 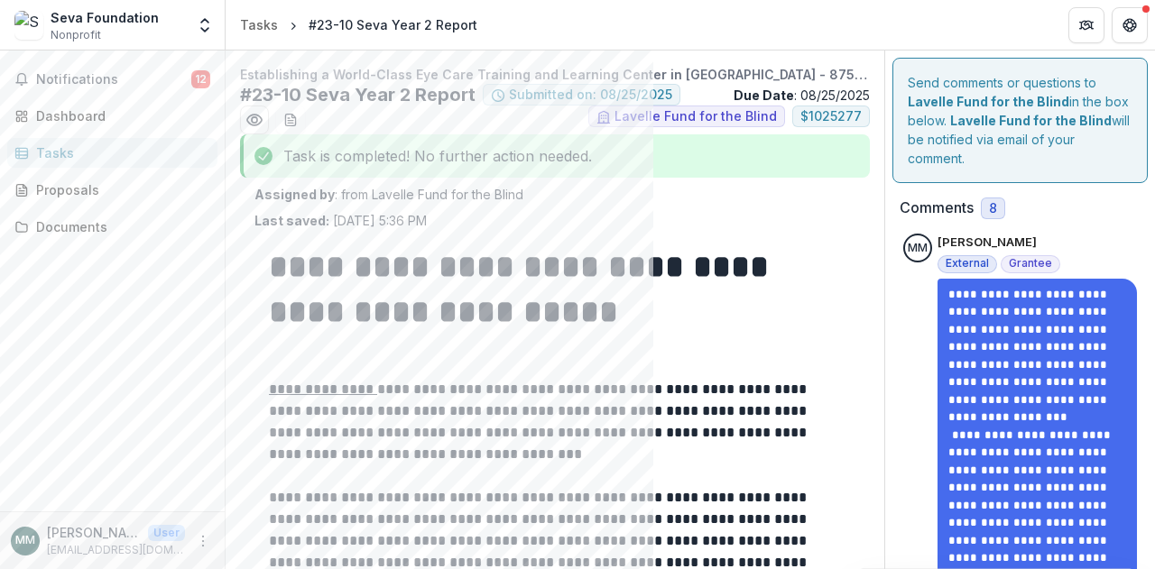 I want to click on div: Send comments or questions to in the box below. will be notified via email of your comment., so click(x=1020, y=120).